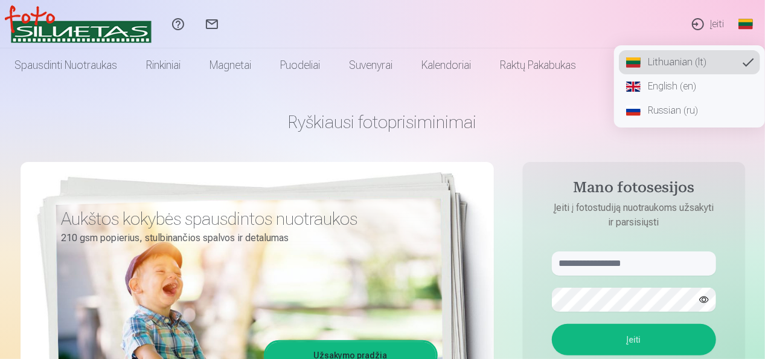  What do you see at coordinates (371, 65) in the screenshot?
I see `a: Suvenyrai` at bounding box center [371, 65].